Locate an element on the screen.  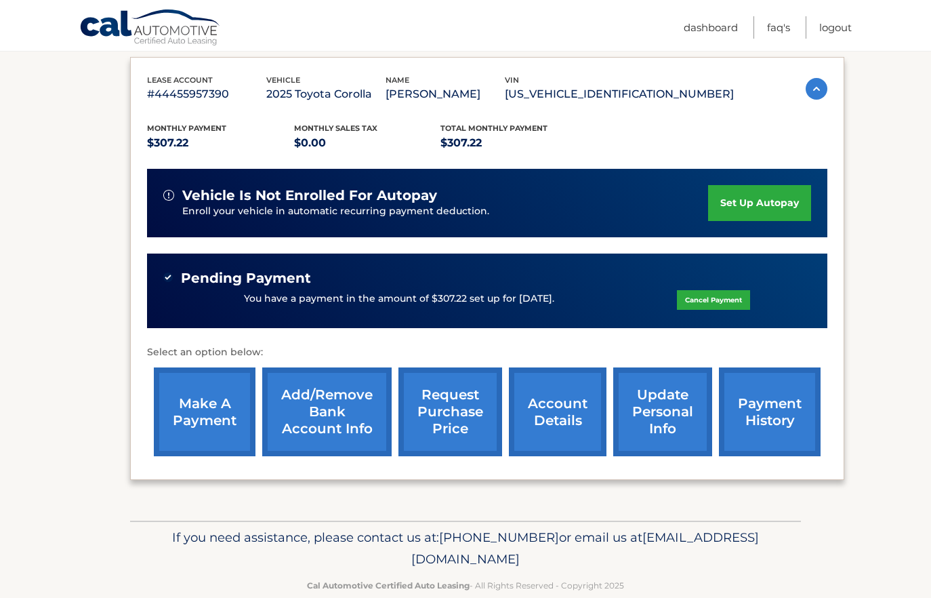
span: name is located at coordinates (397, 80).